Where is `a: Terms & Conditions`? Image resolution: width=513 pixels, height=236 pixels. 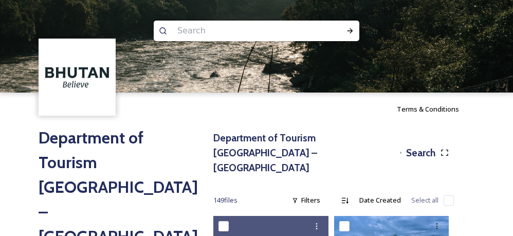
a: Terms & Conditions is located at coordinates (436, 109).